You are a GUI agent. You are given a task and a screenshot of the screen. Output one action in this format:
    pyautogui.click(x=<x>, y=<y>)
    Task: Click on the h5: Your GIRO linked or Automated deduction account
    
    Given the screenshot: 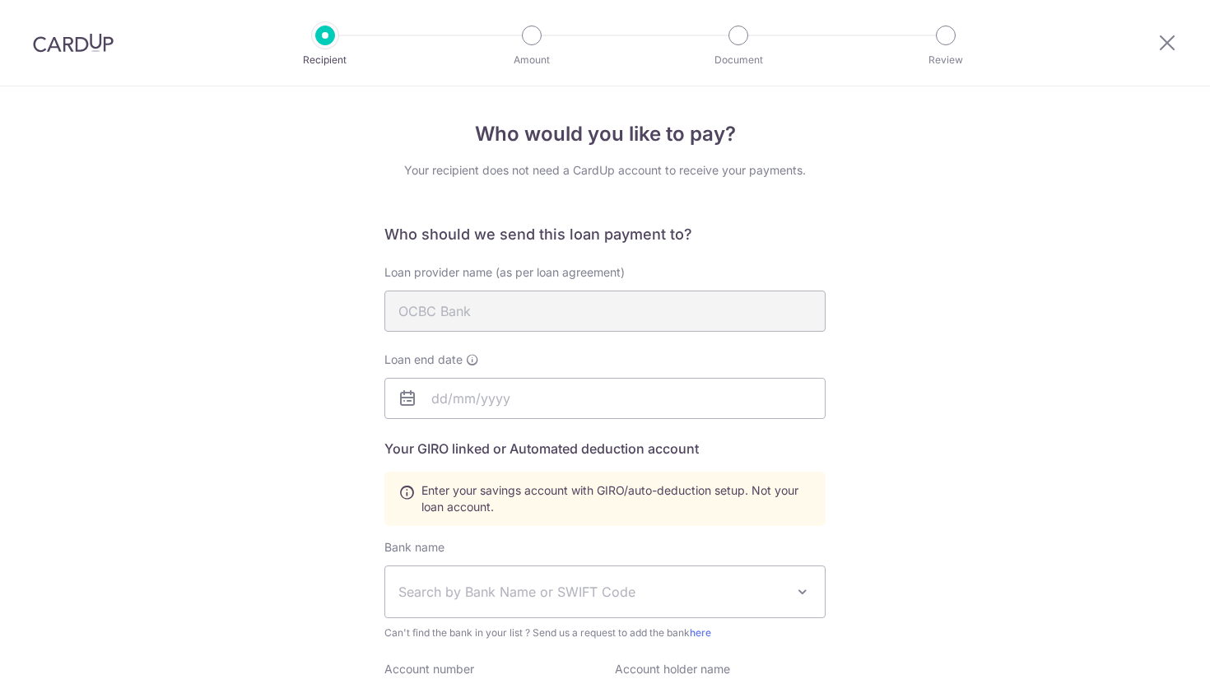 What is the action you would take?
    pyautogui.click(x=605, y=449)
    